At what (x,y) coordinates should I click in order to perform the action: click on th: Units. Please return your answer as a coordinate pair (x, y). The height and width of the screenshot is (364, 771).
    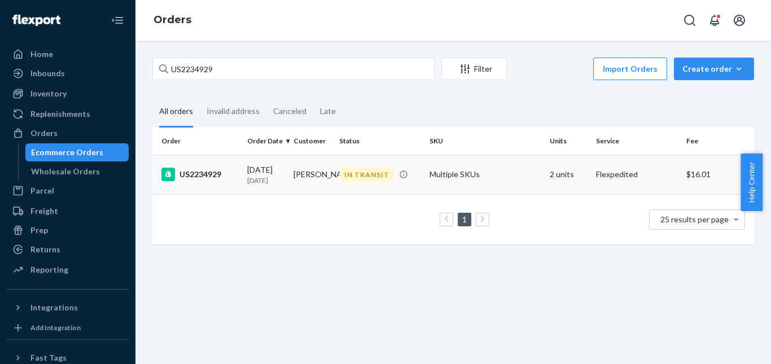
    Looking at the image, I should click on (569, 141).